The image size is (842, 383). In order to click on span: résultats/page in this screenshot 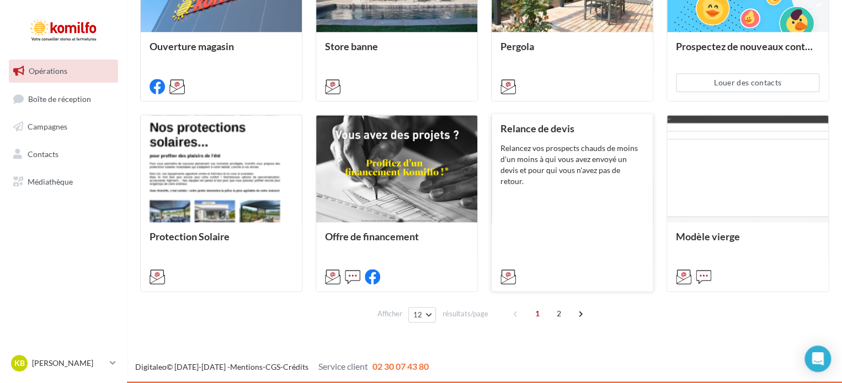, I will do `click(465, 314)`.